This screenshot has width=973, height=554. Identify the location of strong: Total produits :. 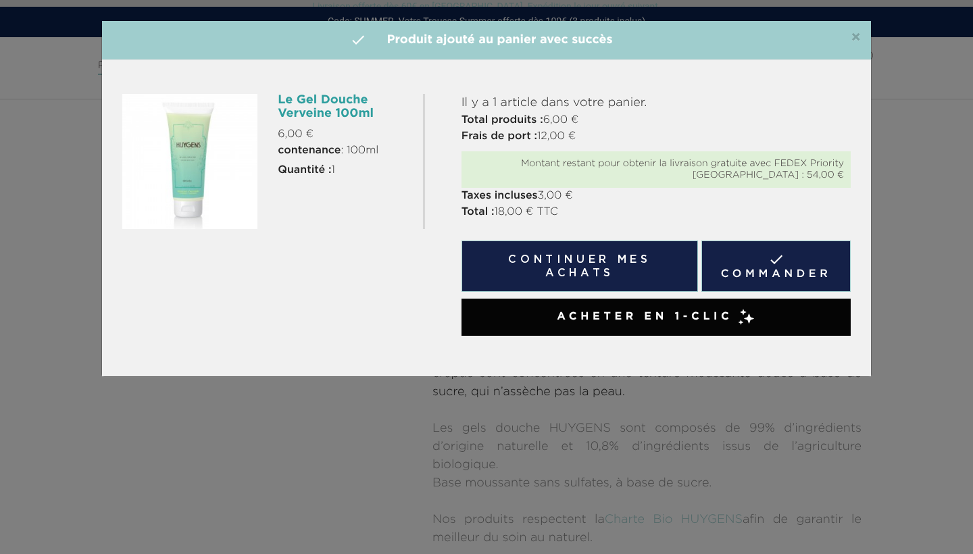
(502, 120).